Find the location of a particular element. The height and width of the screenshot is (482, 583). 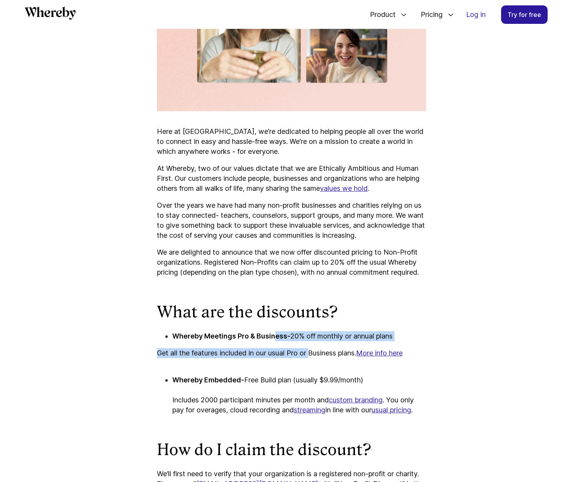

h2: How do I claim the discount? is located at coordinates (291, 449).